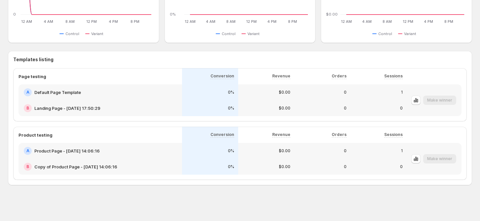 The image size is (480, 221). I want to click on p: Product testing, so click(35, 135).